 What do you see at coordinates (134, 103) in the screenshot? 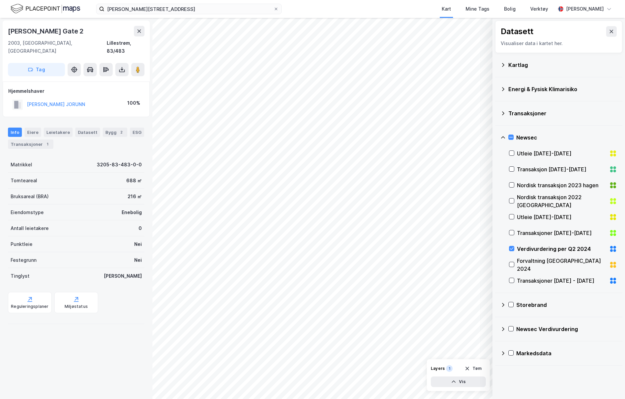
I see `div: 100%` at bounding box center [134, 103].